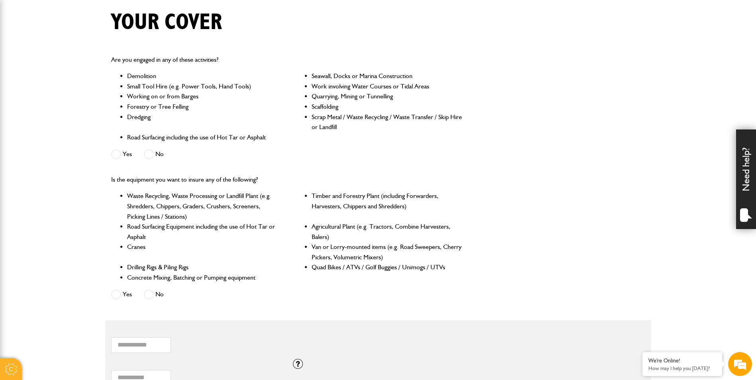 Image resolution: width=756 pixels, height=380 pixels. I want to click on p: How may I help you today?, so click(683, 368).